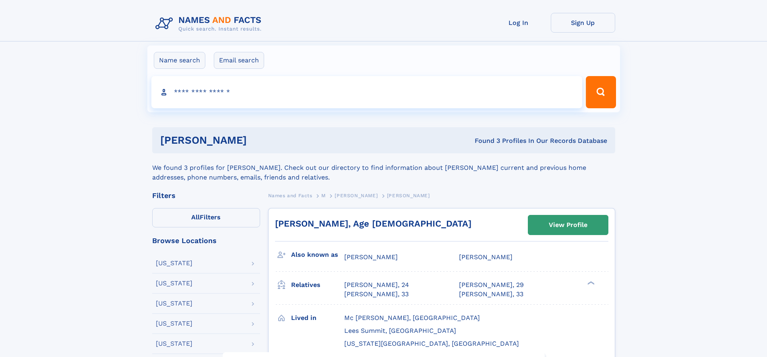 This screenshot has height=357, width=767. I want to click on img: Logo Names and Facts, so click(210, 24).